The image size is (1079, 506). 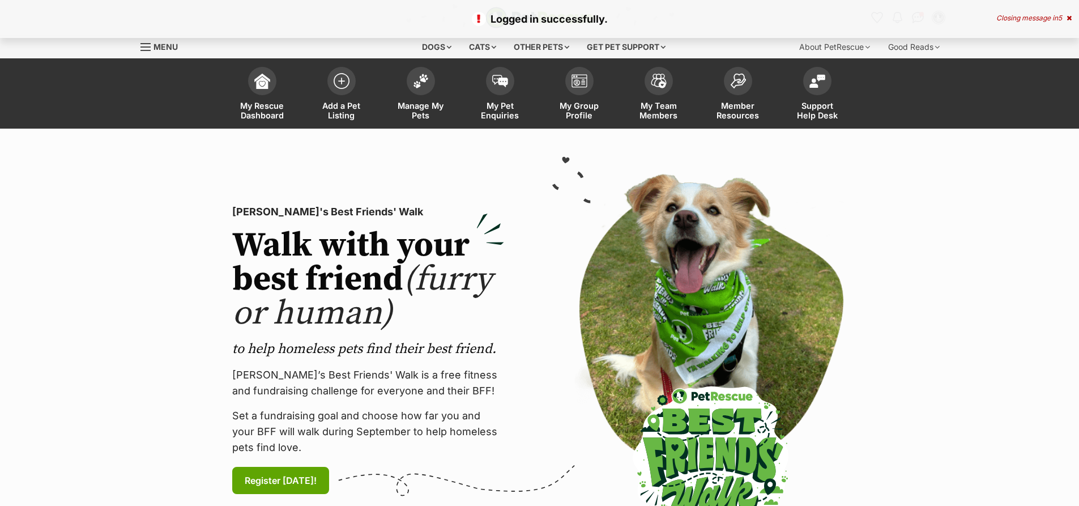 I want to click on a: Manage My Pets, so click(x=421, y=95).